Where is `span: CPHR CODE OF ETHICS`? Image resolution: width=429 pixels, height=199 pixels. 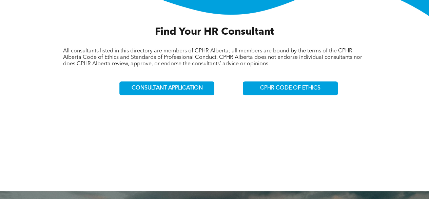 span: CPHR CODE OF ETHICS is located at coordinates (291, 88).